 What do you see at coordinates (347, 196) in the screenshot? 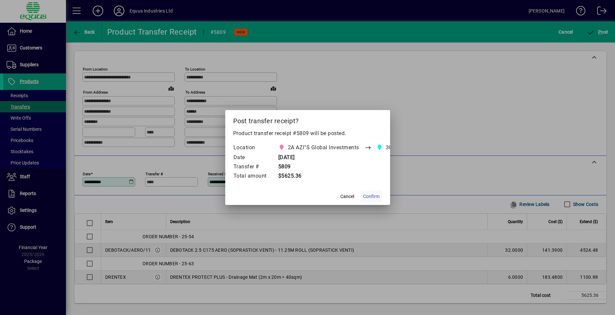
I see `span: Cancel` at bounding box center [347, 196].